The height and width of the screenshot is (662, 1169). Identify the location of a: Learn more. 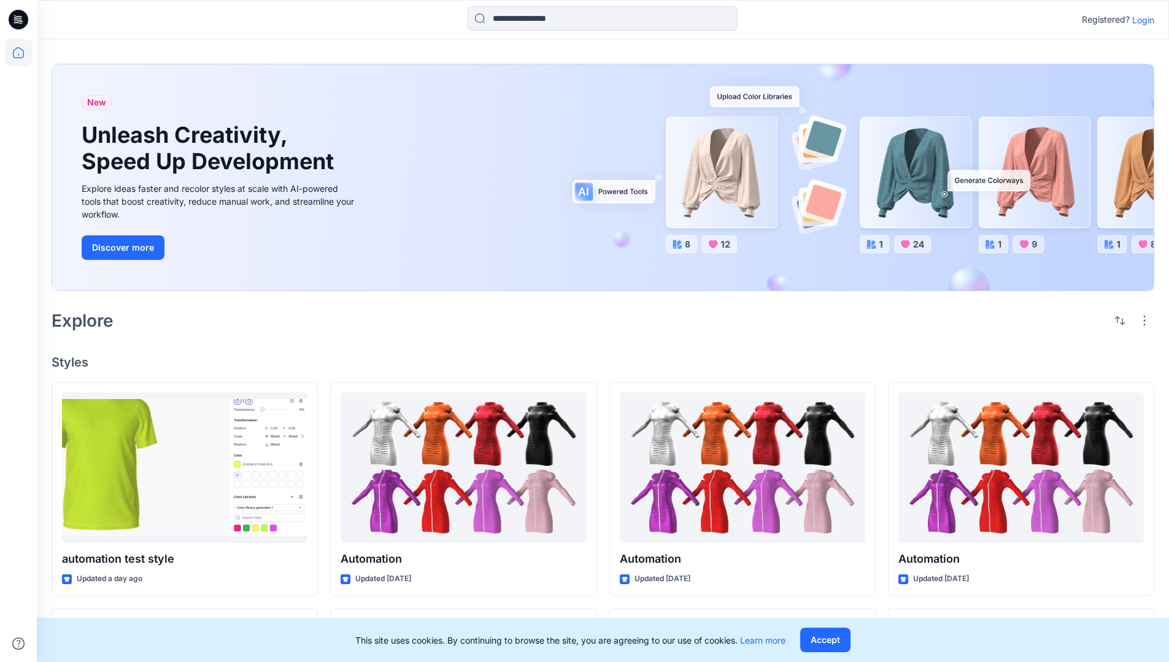
(762, 640).